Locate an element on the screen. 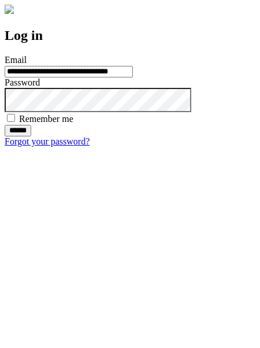 The image size is (260, 348). a: Forgot your password? is located at coordinates (47, 141).